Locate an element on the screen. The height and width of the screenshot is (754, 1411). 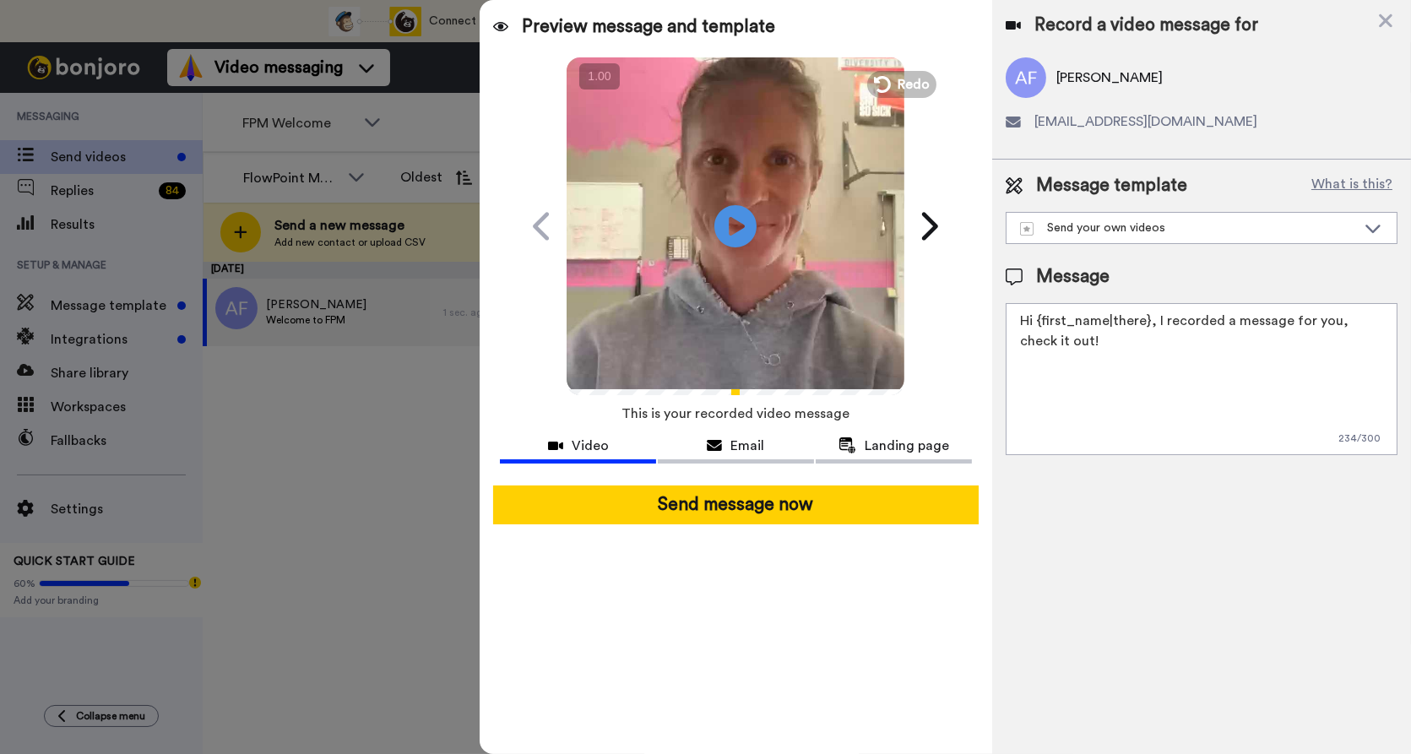
div: Send your own videos is located at coordinates (1188, 228).